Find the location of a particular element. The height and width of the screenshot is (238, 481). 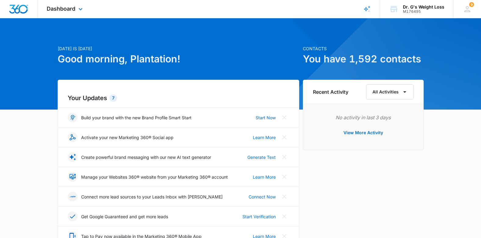

h1: You have 1,592 contacts is located at coordinates (363, 59).